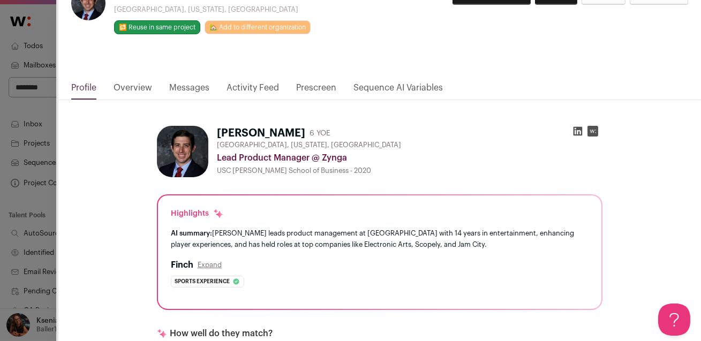  I want to click on button: 🔂 Reuse in same project, so click(157, 27).